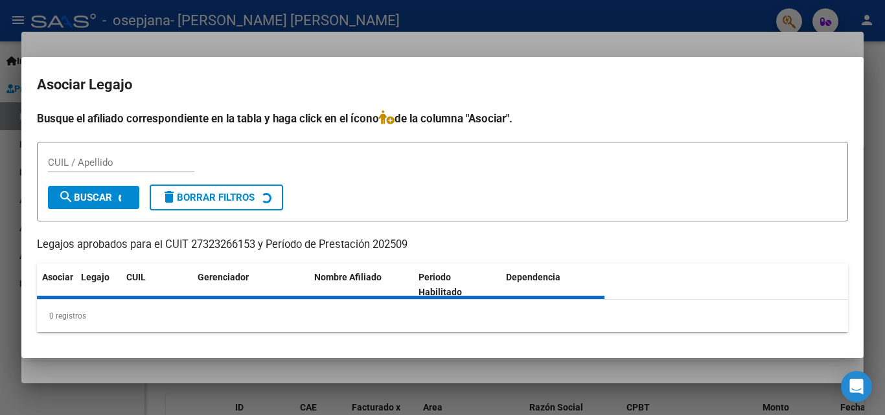 The width and height of the screenshot is (885, 415). What do you see at coordinates (442, 119) in the screenshot?
I see `h4: Busque el afiliado correspondiente en la tabla y haga click en el ícono de la columna "Asociar".` at bounding box center [442, 119].